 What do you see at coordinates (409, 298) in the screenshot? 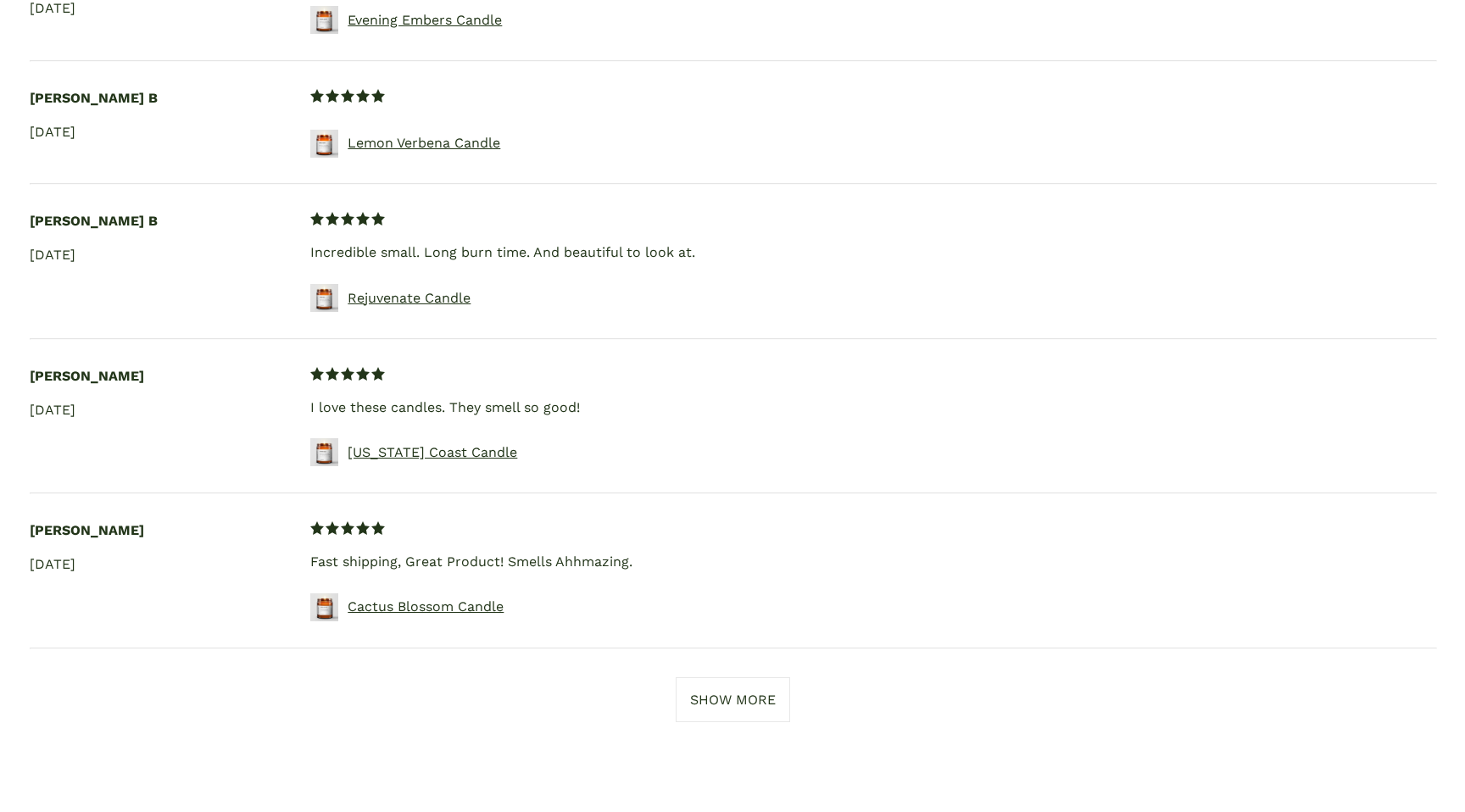
I see `a: Rejuvenate Candle` at bounding box center [409, 298].